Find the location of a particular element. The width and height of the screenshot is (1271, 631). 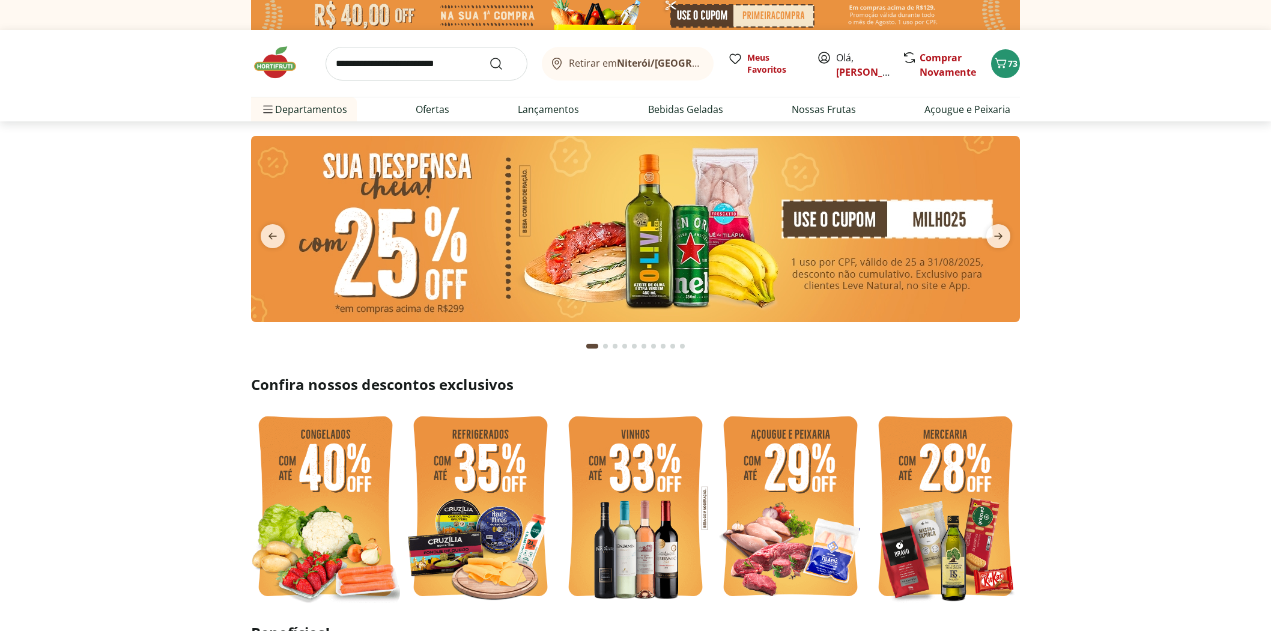

a: Ofertas is located at coordinates (432, 109).